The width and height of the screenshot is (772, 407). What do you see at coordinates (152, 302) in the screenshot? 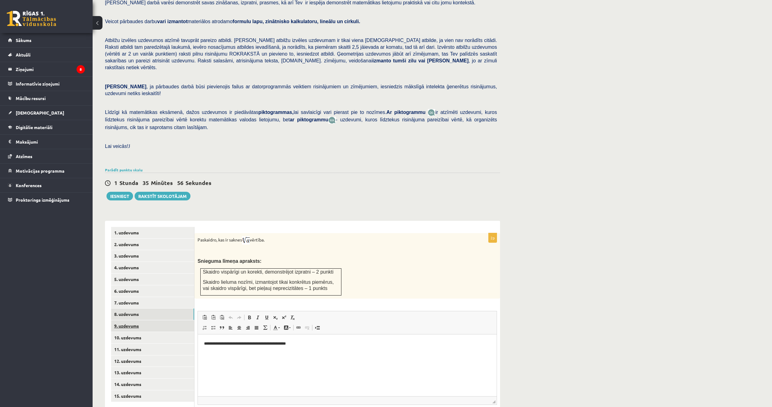
I see `a: 7. uzdevums` at bounding box center [152, 302].